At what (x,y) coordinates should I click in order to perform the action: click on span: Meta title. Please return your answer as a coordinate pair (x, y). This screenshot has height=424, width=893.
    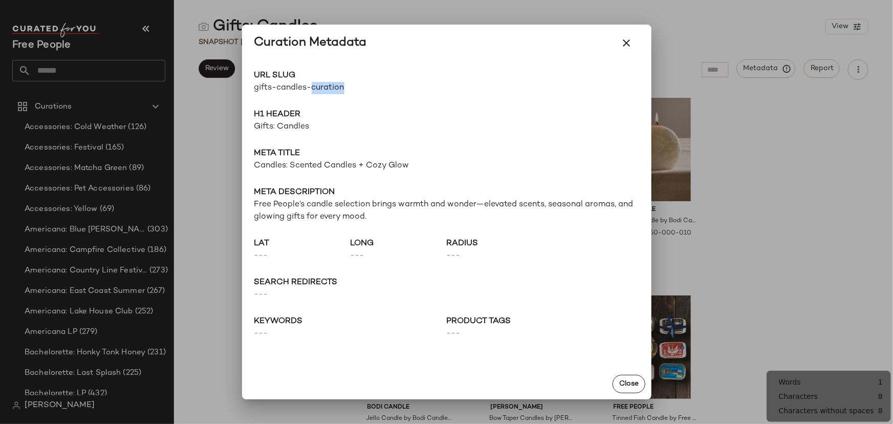
    Looking at the image, I should click on (447, 153).